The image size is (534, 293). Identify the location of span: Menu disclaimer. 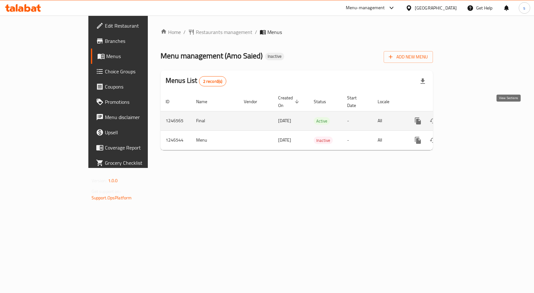
(139, 117).